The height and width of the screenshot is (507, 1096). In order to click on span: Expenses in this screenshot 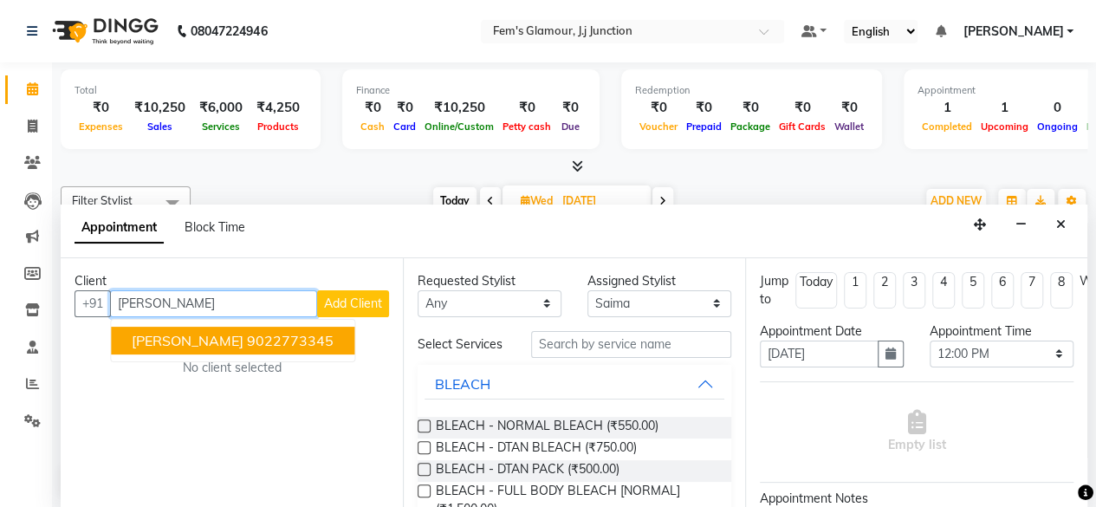, I will do `click(100, 126)`.